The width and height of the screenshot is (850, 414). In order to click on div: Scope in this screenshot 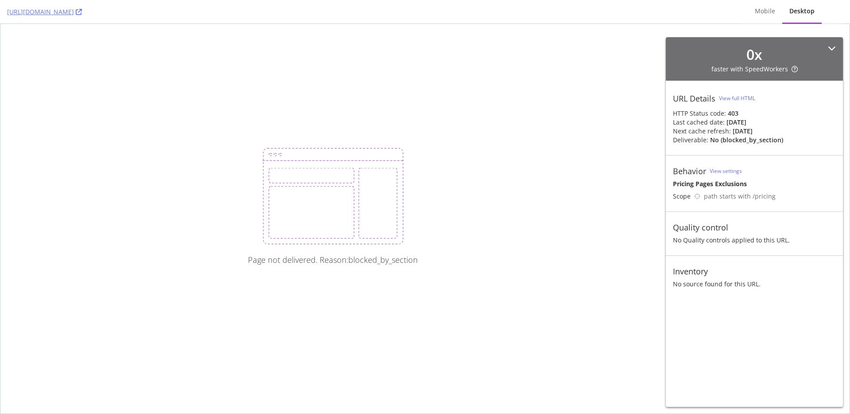, I will do `click(682, 196)`.